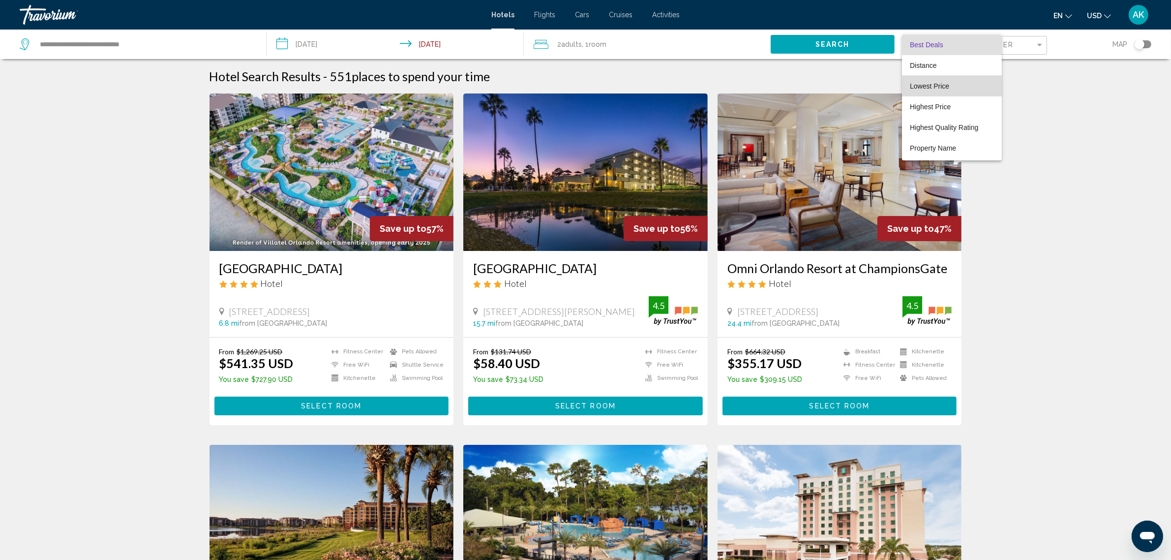  I want to click on div: Sort by, so click(952, 97).